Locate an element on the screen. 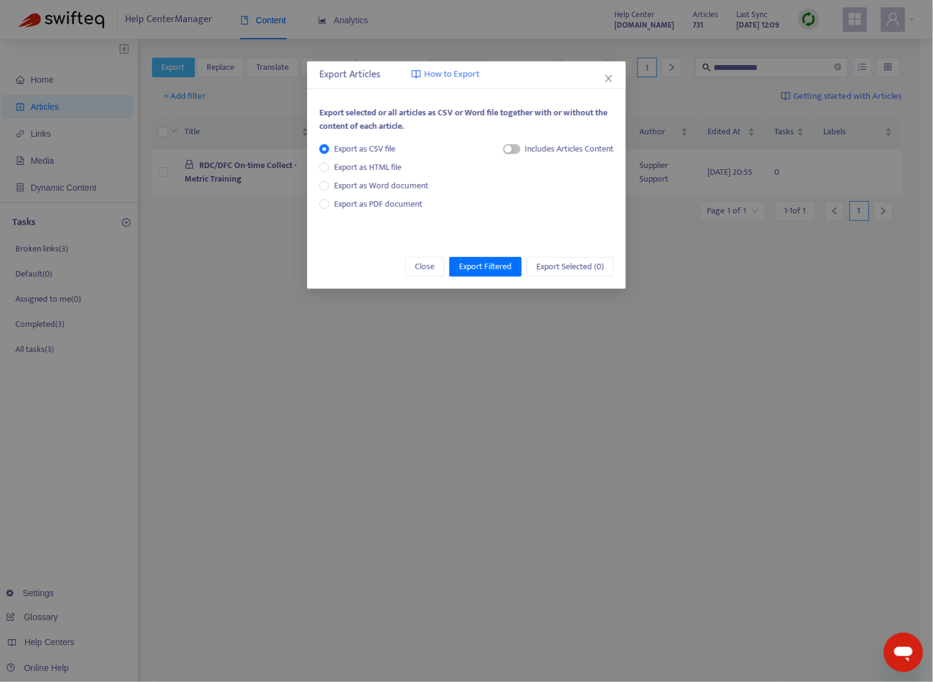  span: Export as CSV file is located at coordinates (365, 149).